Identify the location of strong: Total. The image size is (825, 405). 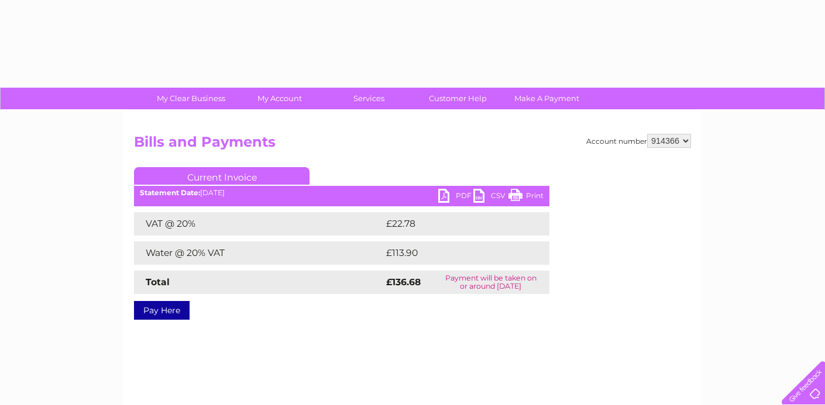
(157, 282).